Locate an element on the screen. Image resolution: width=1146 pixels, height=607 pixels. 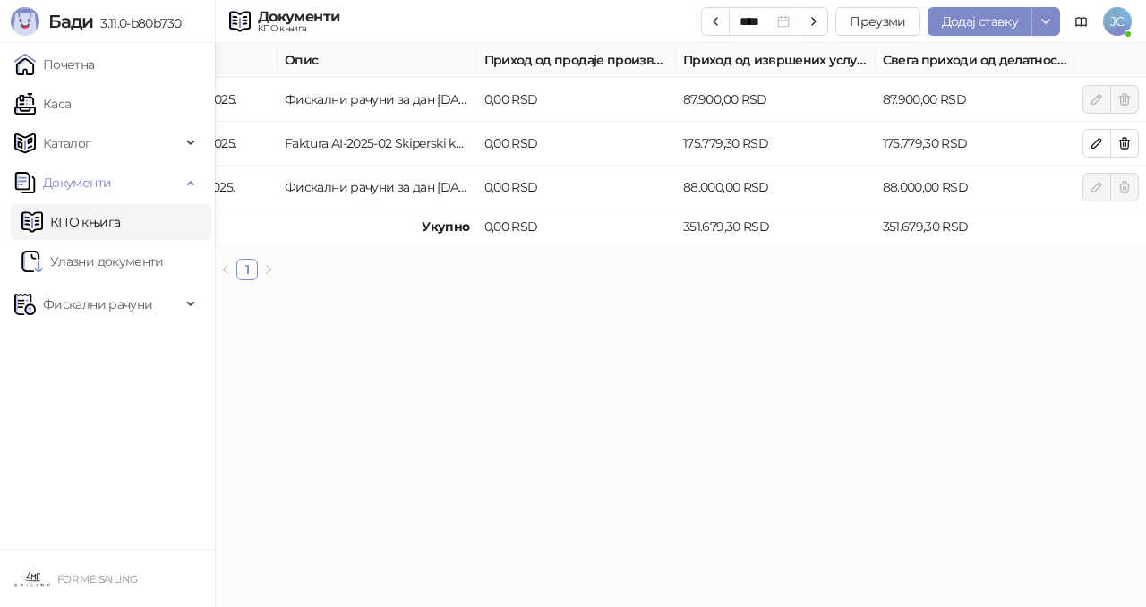
td: Faktura AI-2025-02 Skiperski kurs 10 dana Milena Jakovljević "GLAVNI TRG 20, 8000 NOVO MESTO SLOV... is located at coordinates (377, 143).